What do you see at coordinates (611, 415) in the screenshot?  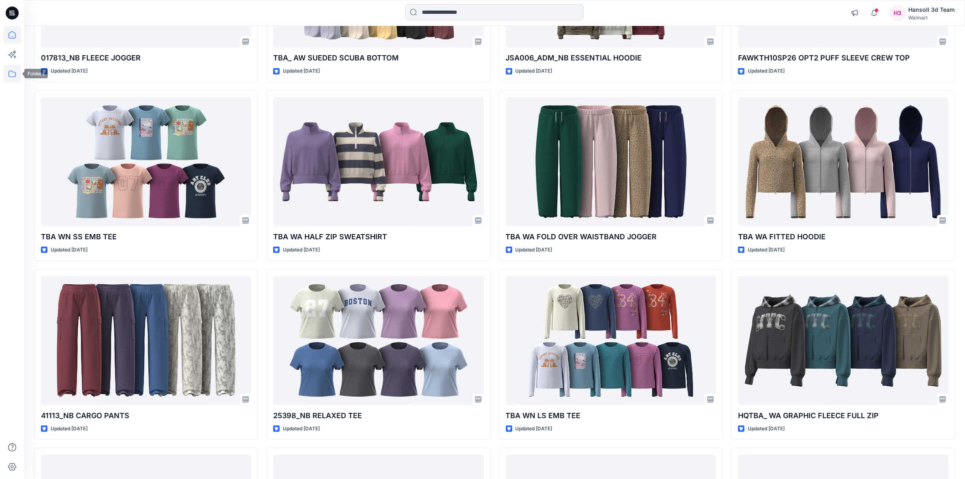 I see `p: TBA WN LS EMB TEE` at bounding box center [611, 415].